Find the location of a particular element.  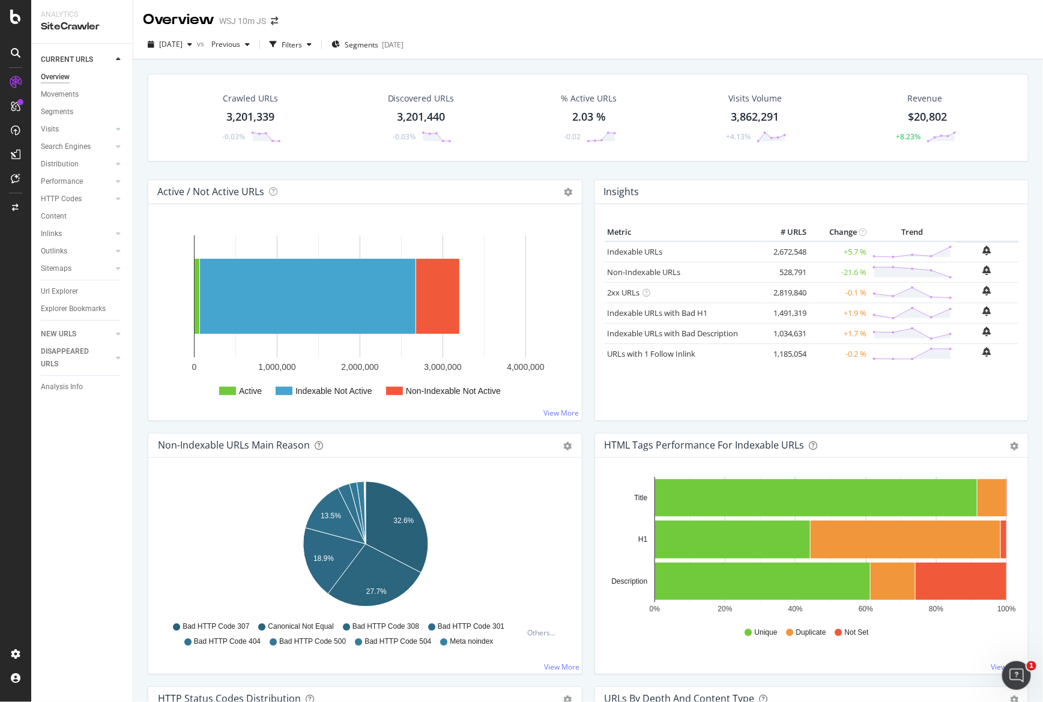

div: % Active URLs is located at coordinates (589, 98).